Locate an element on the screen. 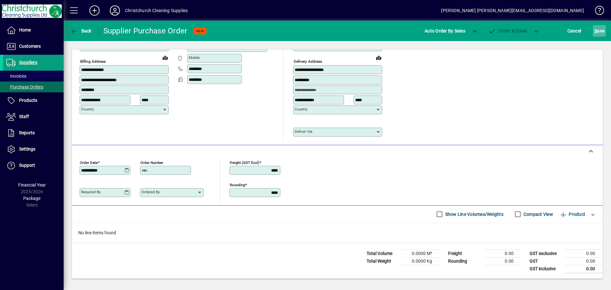 The height and width of the screenshot is (290, 611). span: Products is located at coordinates (28, 100).